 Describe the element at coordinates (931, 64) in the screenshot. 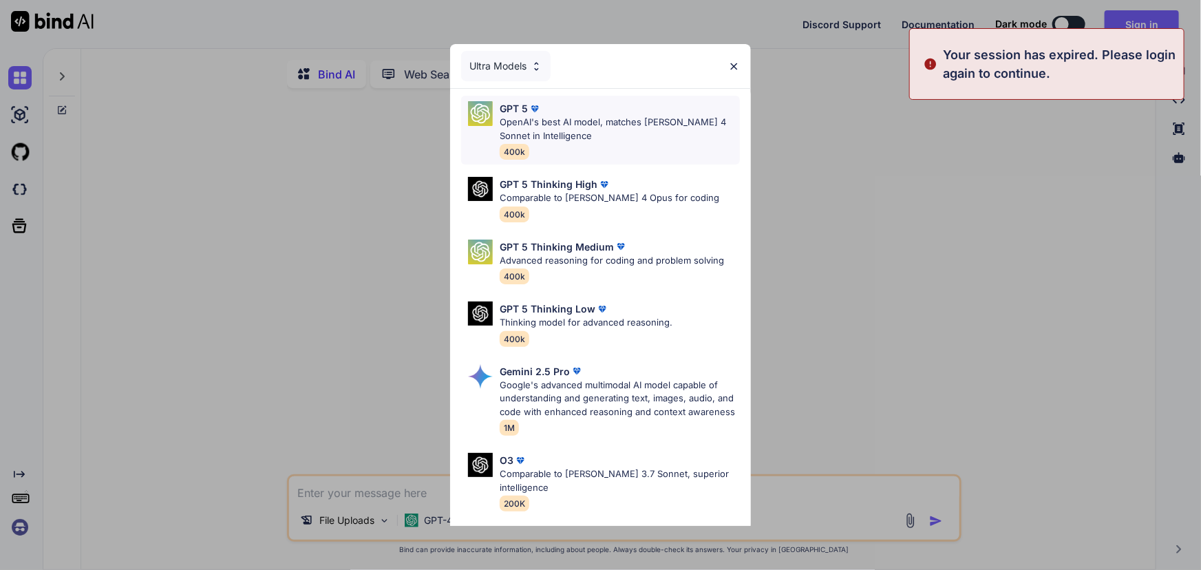

I see `img: alert` at that location.